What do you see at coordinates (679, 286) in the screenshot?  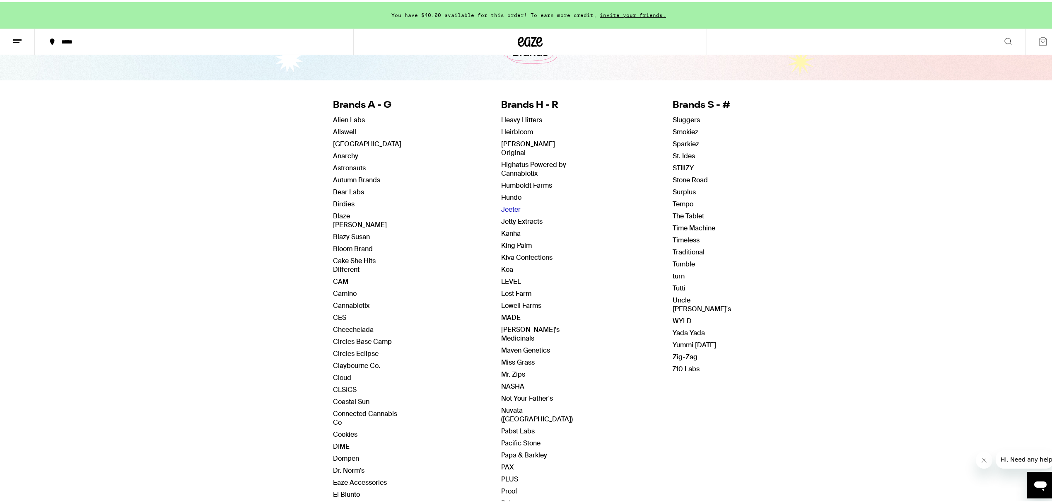 I see `a: Tutti` at bounding box center [679, 286].